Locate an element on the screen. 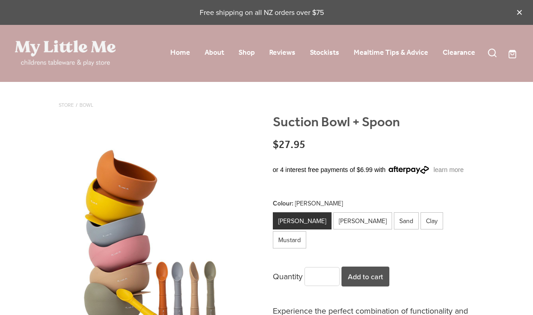 This screenshot has width=533, height=315. a: Bowl is located at coordinates (86, 105).